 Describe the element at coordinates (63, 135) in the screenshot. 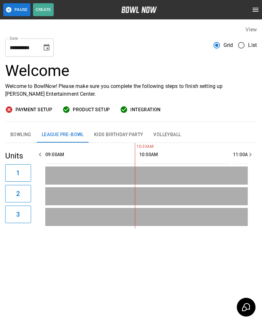

I see `button: League Pre-Bowl` at that location.